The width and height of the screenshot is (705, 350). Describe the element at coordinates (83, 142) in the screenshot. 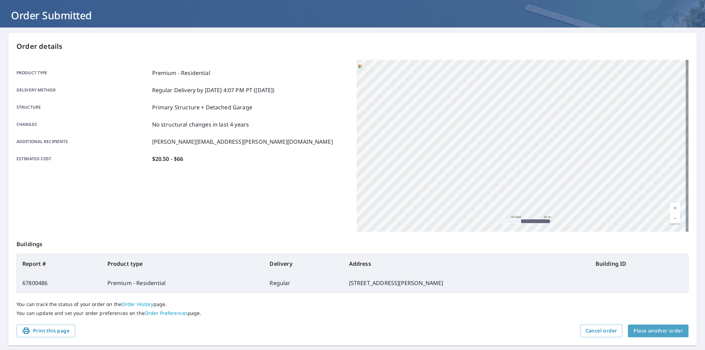

I see `p: Additional recipients` at that location.